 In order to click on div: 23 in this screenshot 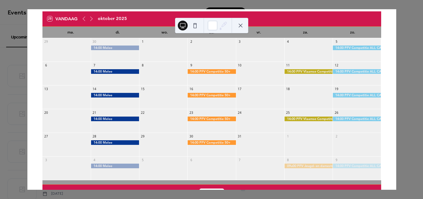, I will do `click(192, 113)`.